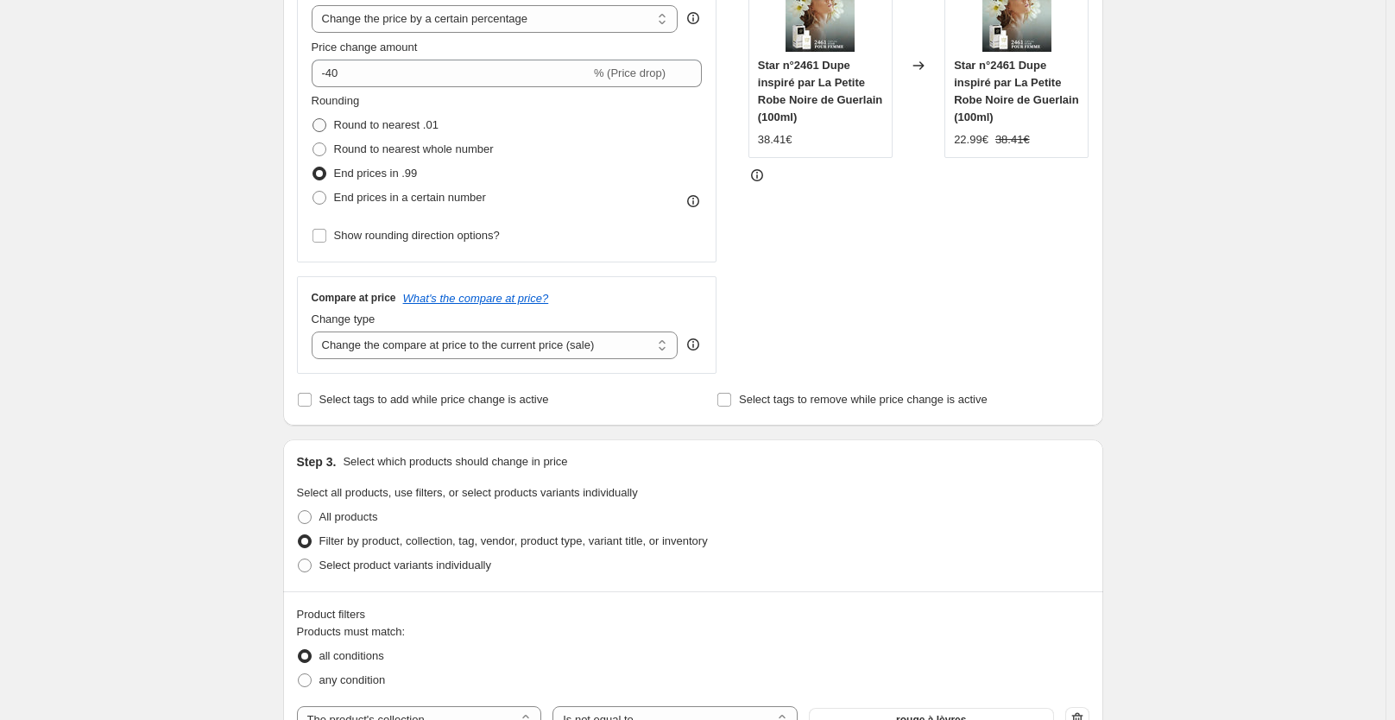 Image resolution: width=1395 pixels, height=720 pixels. Describe the element at coordinates (467, 492) in the screenshot. I see `span: Select all products, use filters, or select products variants individually` at that location.